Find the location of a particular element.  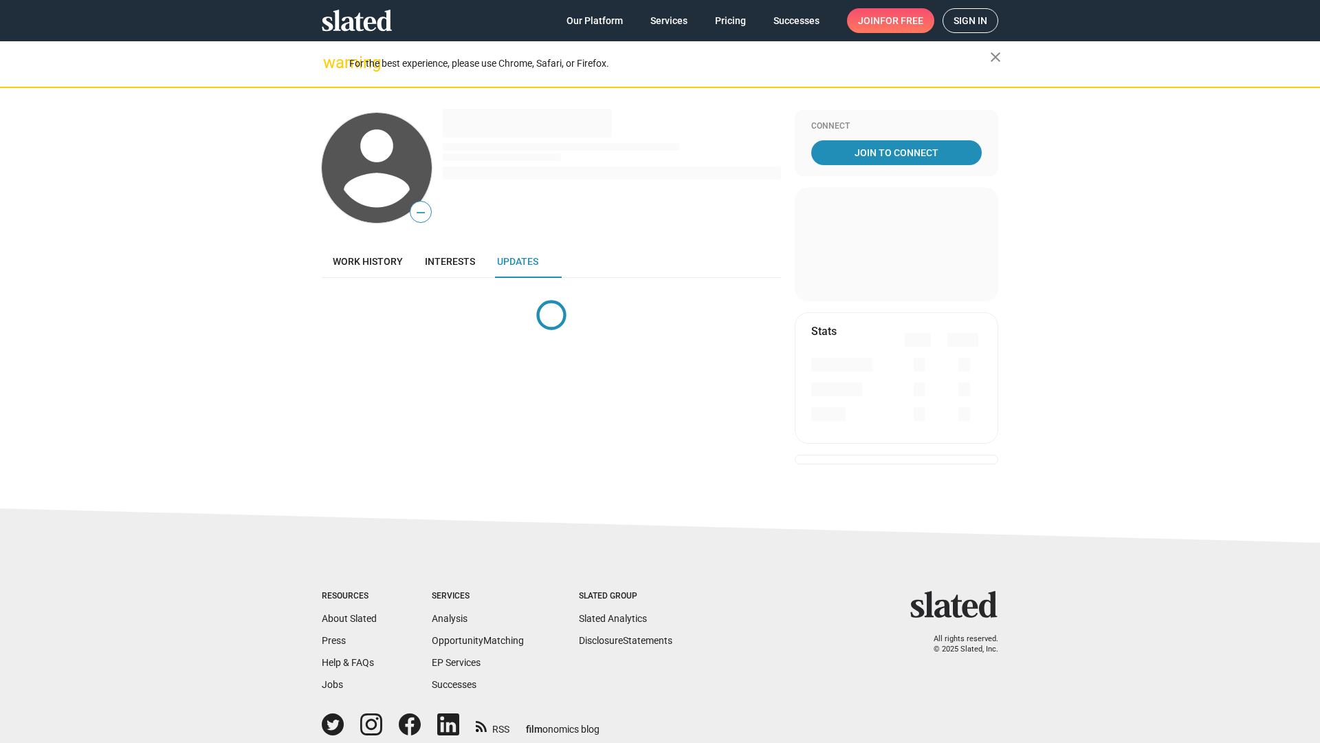

p: All rights reserved. © 2025 Slated, Inc. is located at coordinates (958, 644).